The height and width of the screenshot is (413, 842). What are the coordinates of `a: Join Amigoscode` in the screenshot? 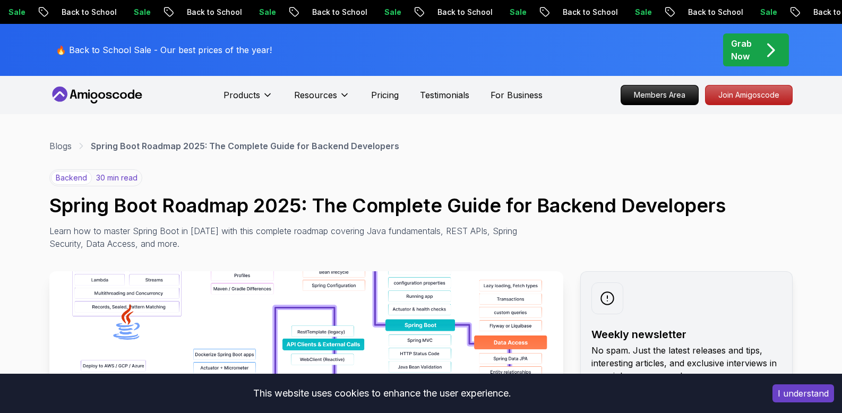 It's located at (749, 95).